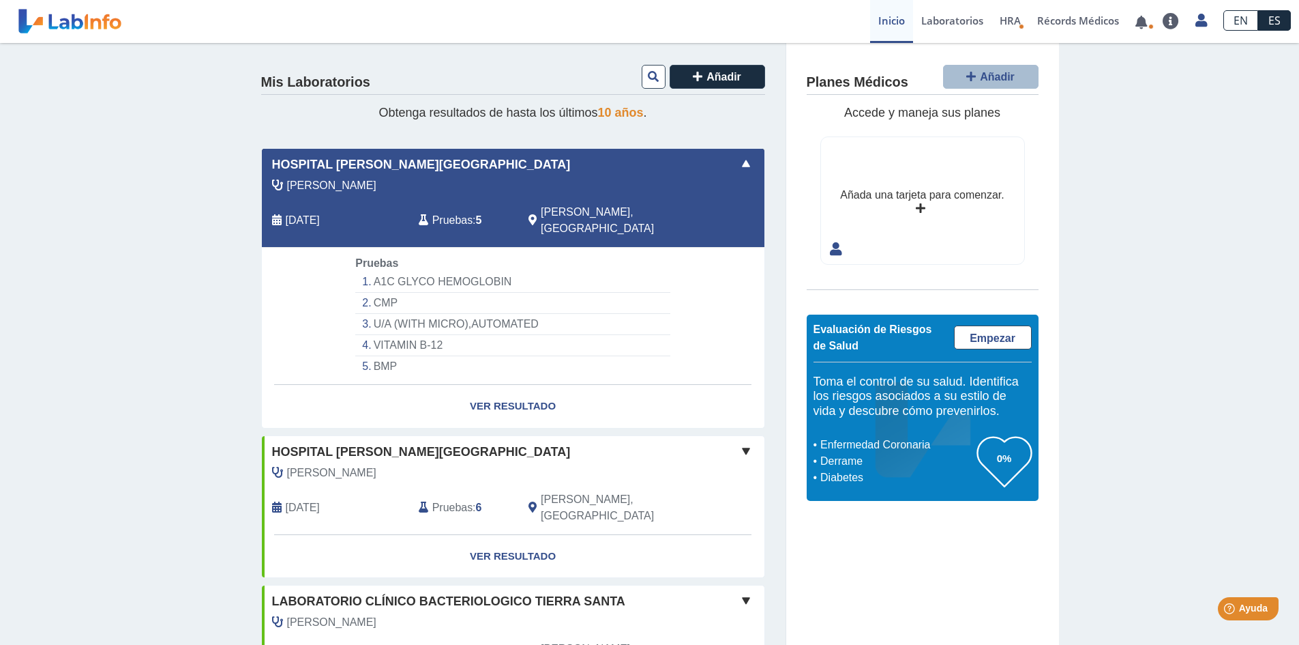 Image resolution: width=1299 pixels, height=645 pixels. What do you see at coordinates (923, 396) in the screenshot?
I see `h5: Toma el control de su salud. Identifica los riesgos asociados a su estilo de vida y descubre cómo...` at bounding box center [923, 396].